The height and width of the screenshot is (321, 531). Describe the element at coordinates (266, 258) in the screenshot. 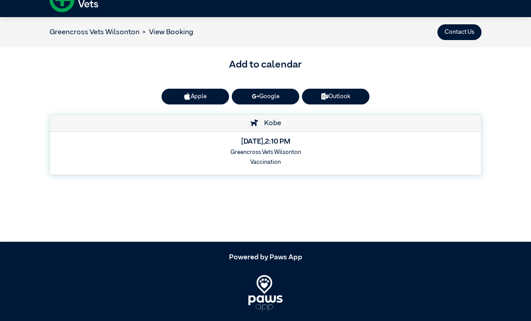

I see `h5: Powered by Paws App` at that location.